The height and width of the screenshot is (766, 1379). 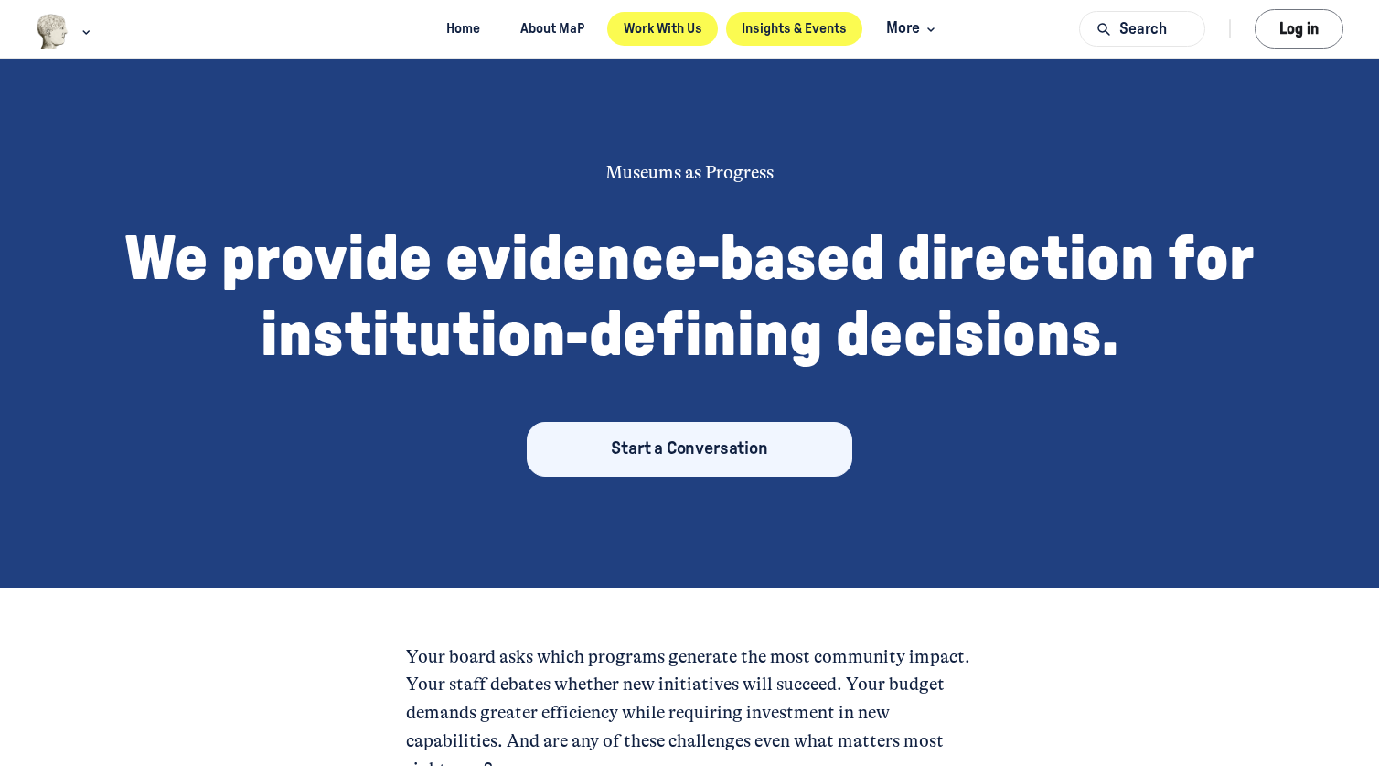 I want to click on input: Enter name, so click(x=284, y=129).